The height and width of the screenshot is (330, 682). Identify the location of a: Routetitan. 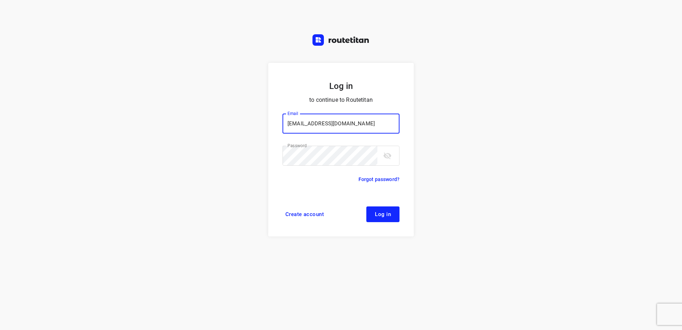
(341, 41).